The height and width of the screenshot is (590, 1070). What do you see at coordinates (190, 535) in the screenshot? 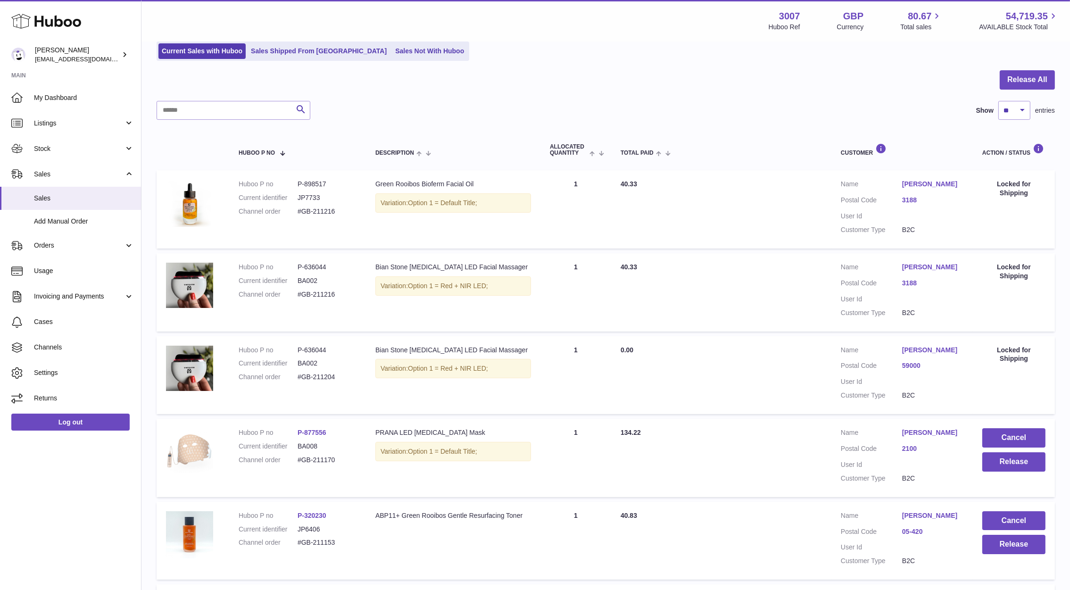
I see `img: 30071654760643.jpg` at bounding box center [190, 535].